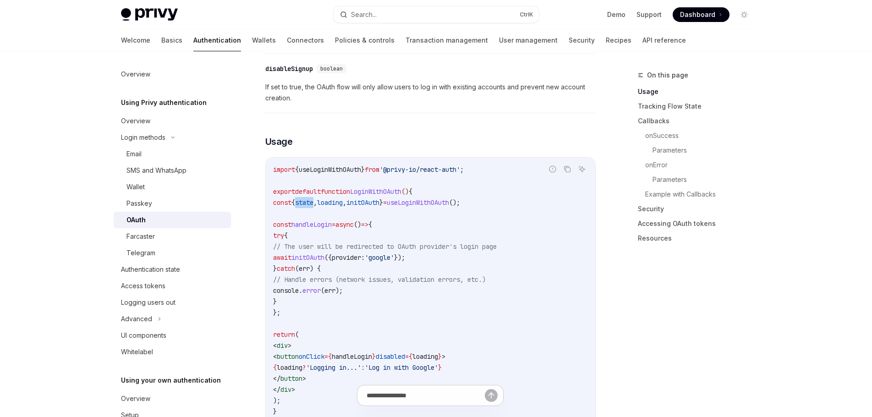  What do you see at coordinates (699, 238) in the screenshot?
I see `a: Resources` at bounding box center [699, 238].